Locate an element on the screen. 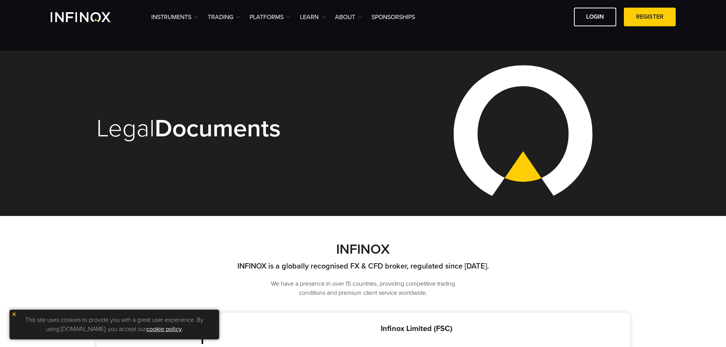  strong: Documents is located at coordinates (218, 128).